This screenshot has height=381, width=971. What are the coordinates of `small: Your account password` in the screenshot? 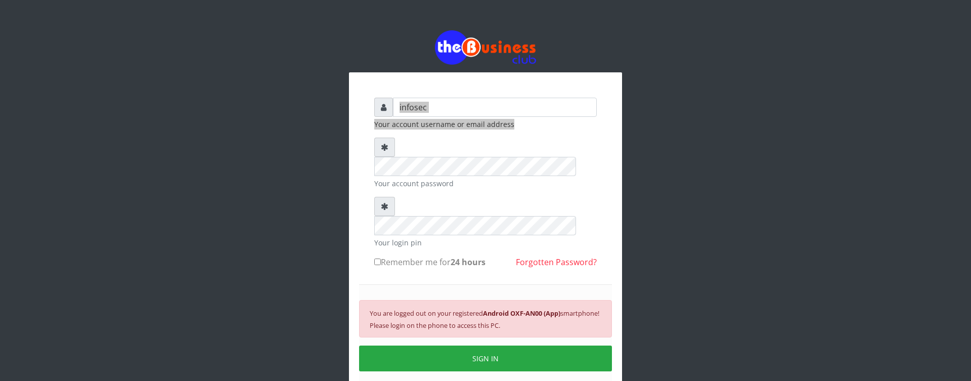 It's located at (486, 183).